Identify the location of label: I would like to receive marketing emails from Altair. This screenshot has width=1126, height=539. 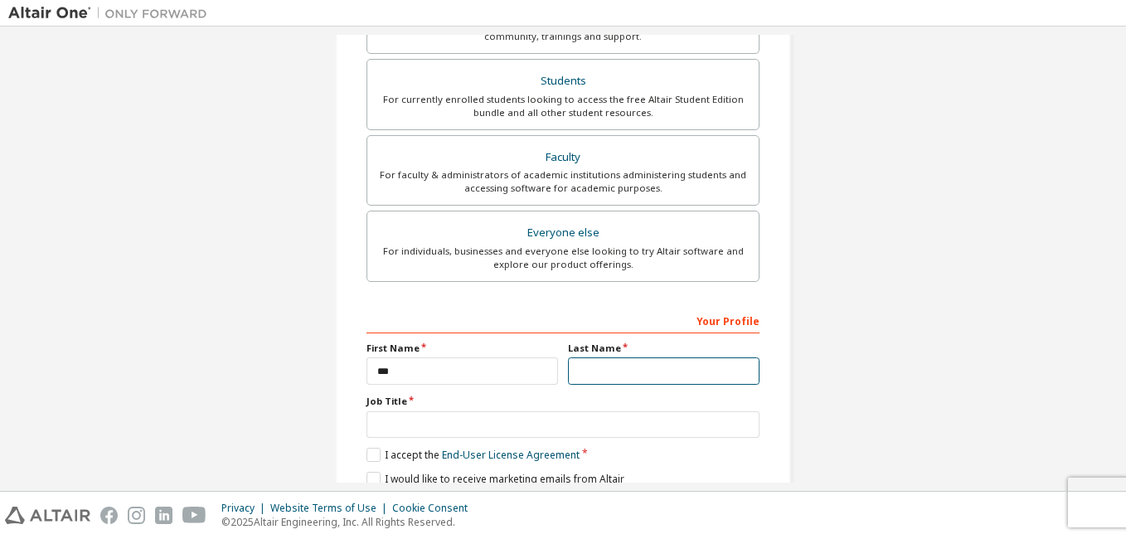
(495, 478).